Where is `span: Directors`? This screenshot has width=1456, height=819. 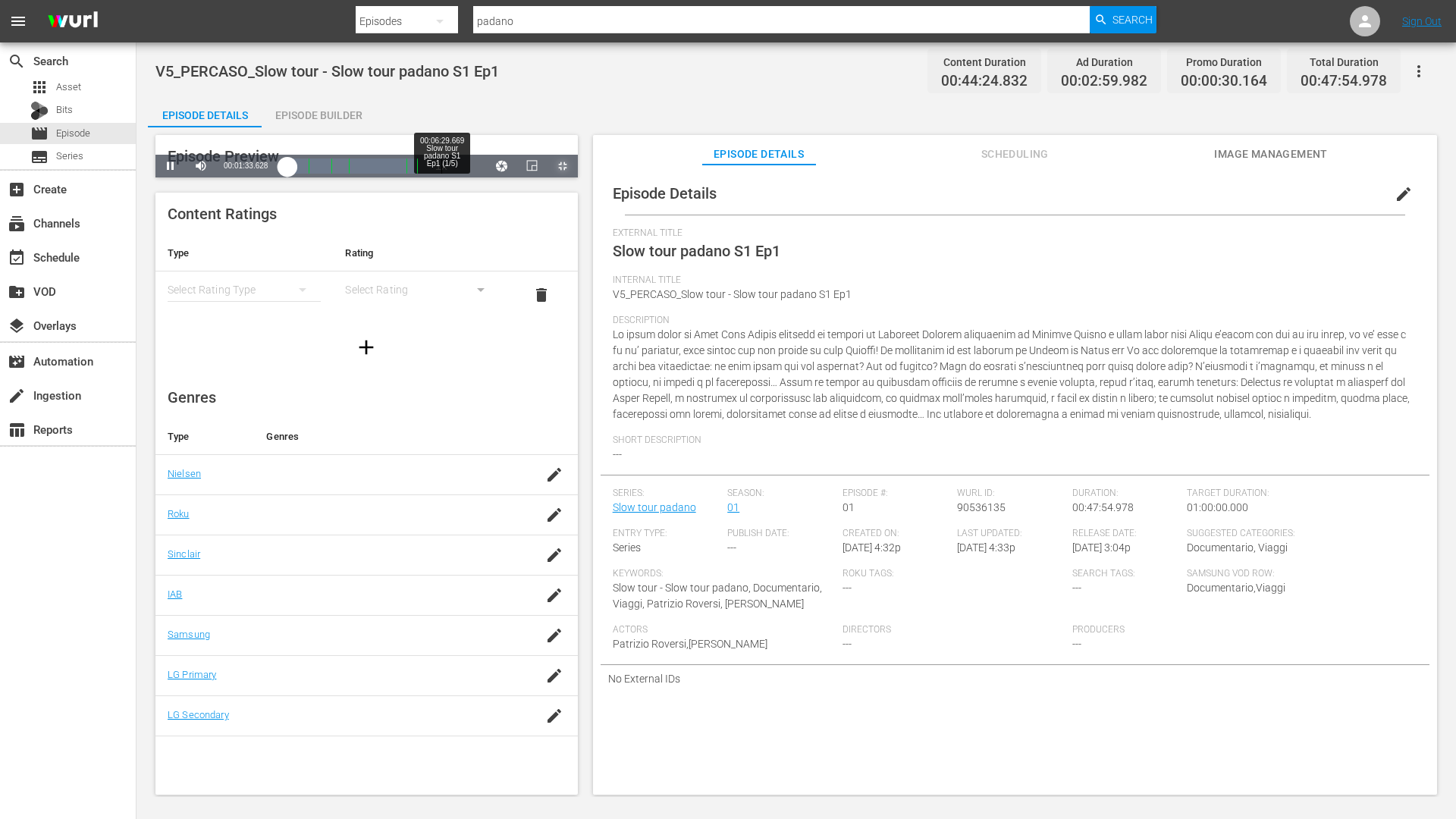 span: Directors is located at coordinates (953, 630).